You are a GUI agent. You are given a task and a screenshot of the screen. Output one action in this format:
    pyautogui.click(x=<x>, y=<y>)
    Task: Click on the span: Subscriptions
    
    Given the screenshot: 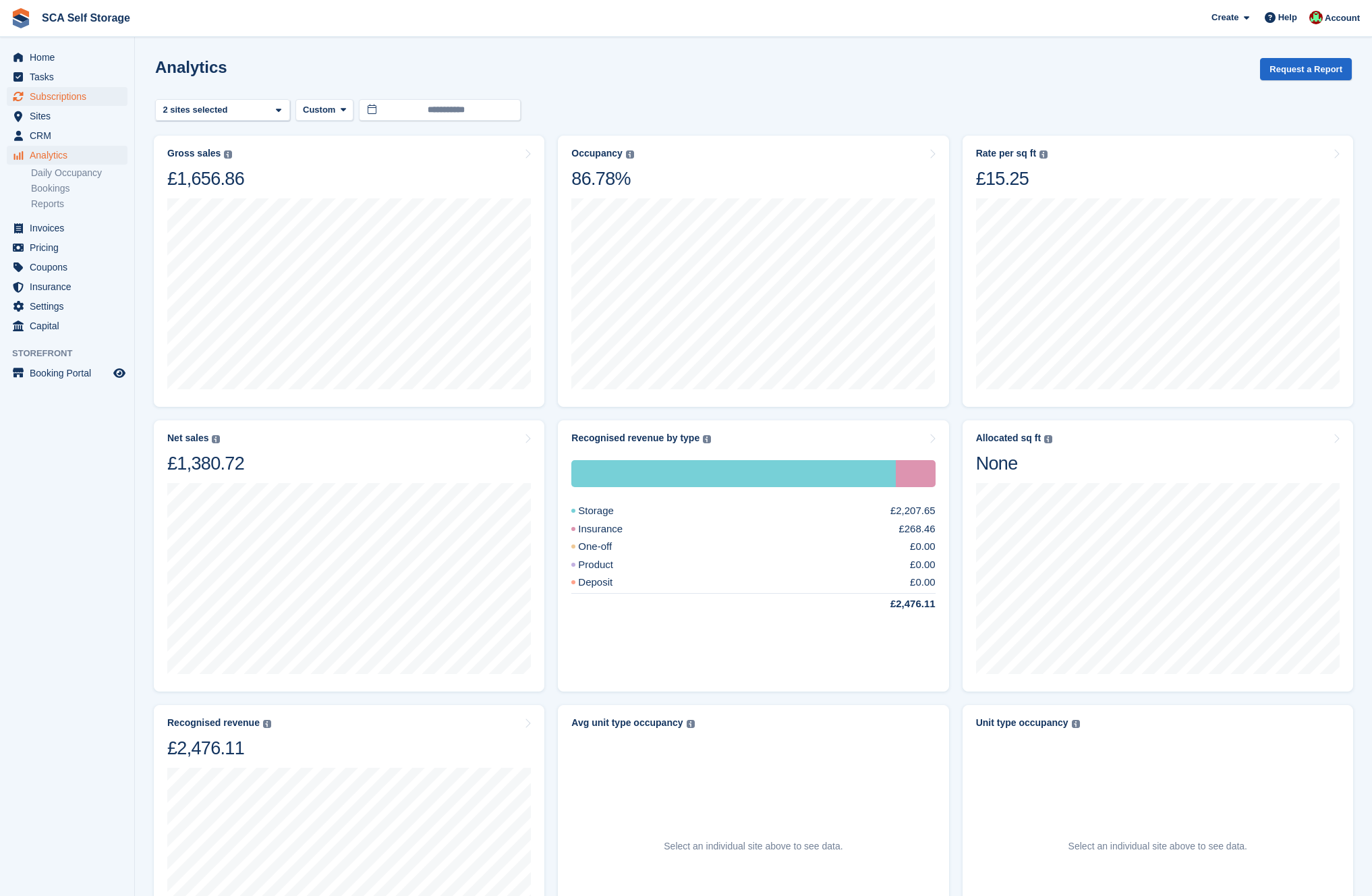 What is the action you would take?
    pyautogui.click(x=70, y=96)
    